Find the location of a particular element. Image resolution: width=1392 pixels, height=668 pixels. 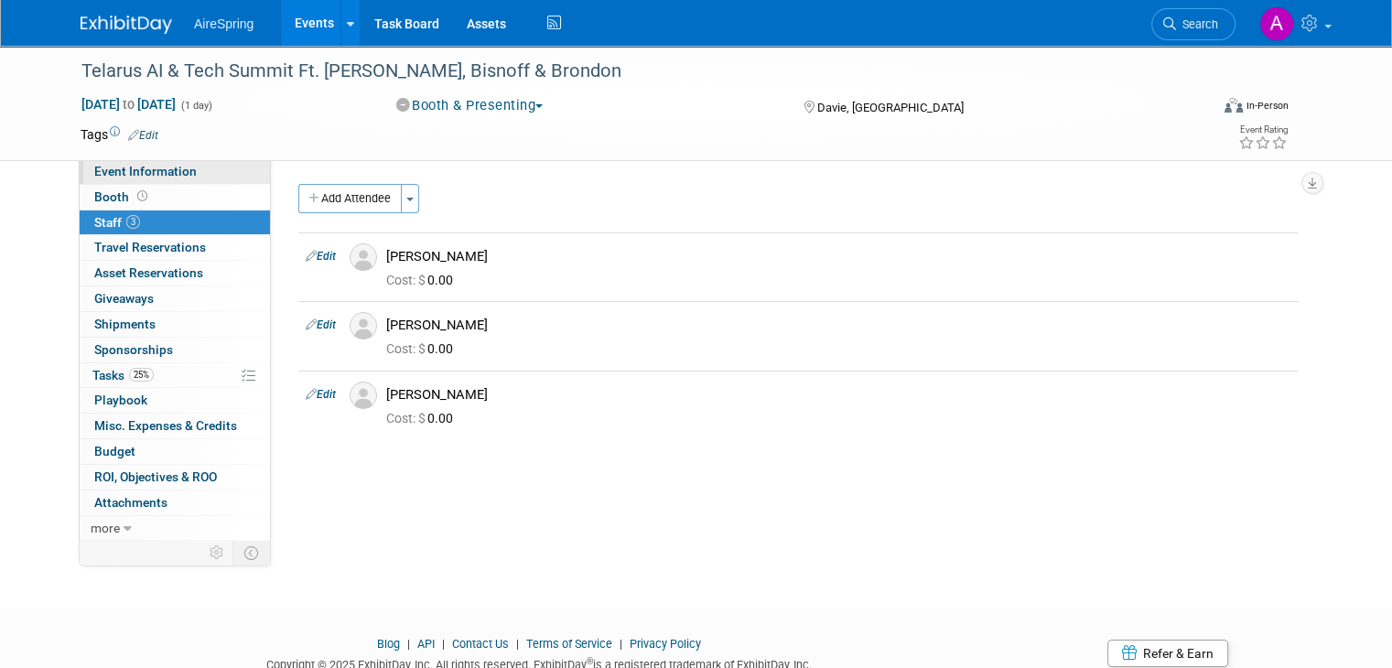

a: Search is located at coordinates (1193, 24).